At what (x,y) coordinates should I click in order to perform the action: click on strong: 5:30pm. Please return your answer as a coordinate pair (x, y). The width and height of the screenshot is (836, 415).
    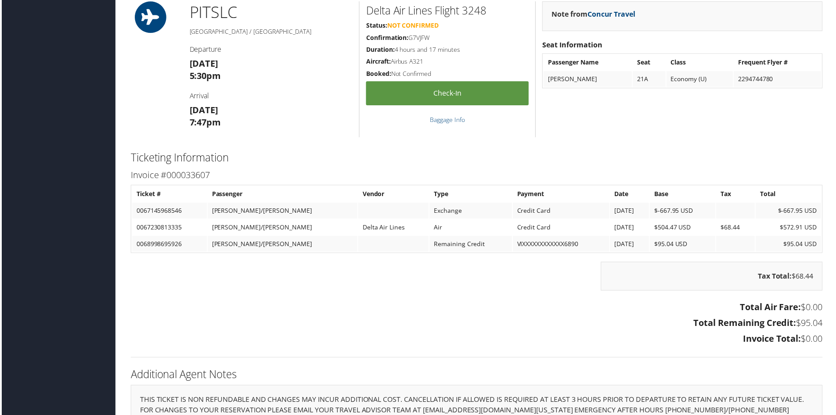
    Looking at the image, I should click on (204, 76).